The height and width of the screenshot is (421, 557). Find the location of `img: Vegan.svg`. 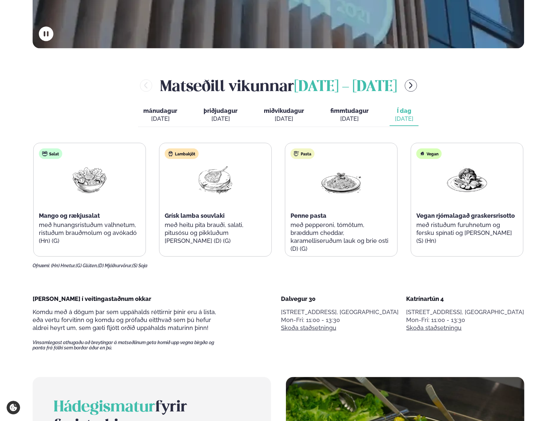

img: Vegan.svg is located at coordinates (423, 154).